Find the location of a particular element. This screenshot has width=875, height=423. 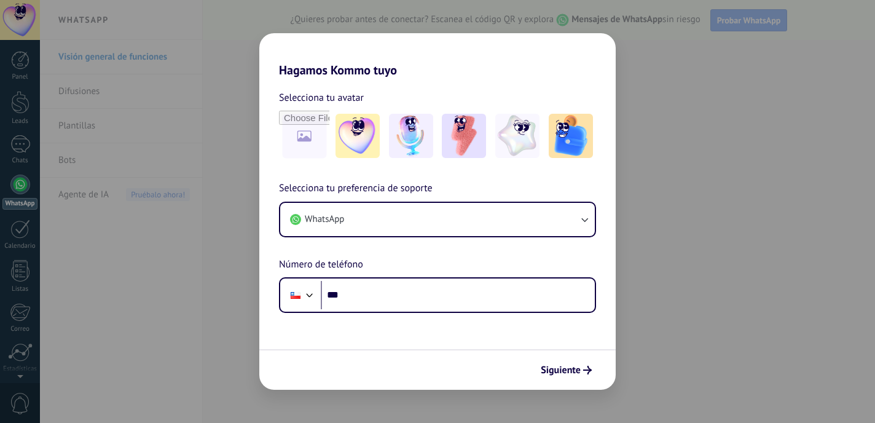

img: -5.jpeg is located at coordinates (571, 136).